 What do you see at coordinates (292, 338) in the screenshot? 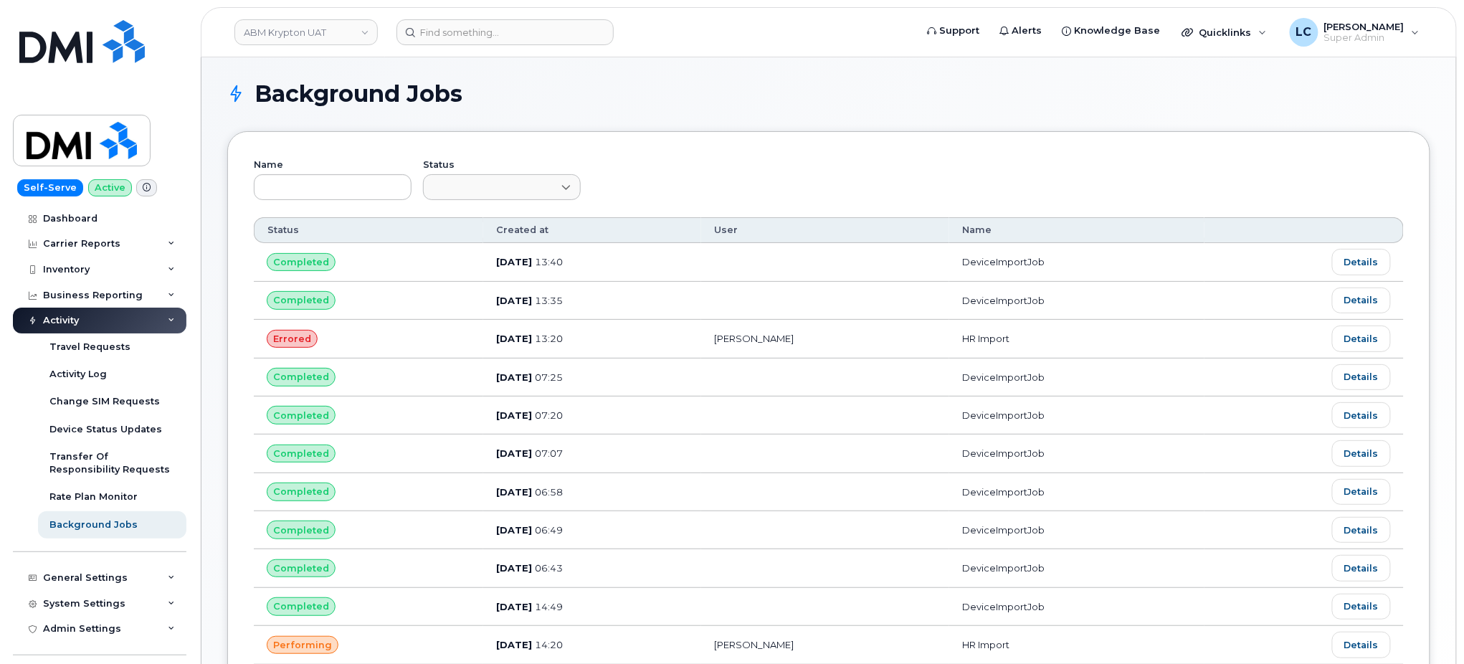
I see `span: Errored` at bounding box center [292, 338].